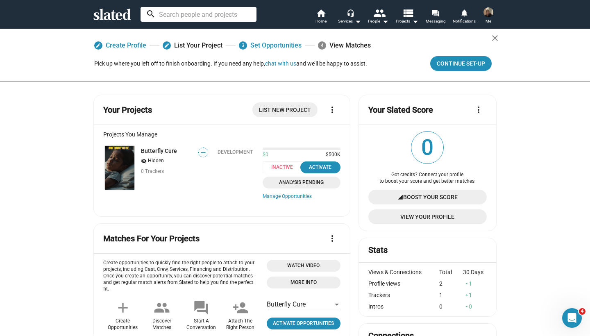  Describe the element at coordinates (378, 21) in the screenshot. I see `div: People` at that location.